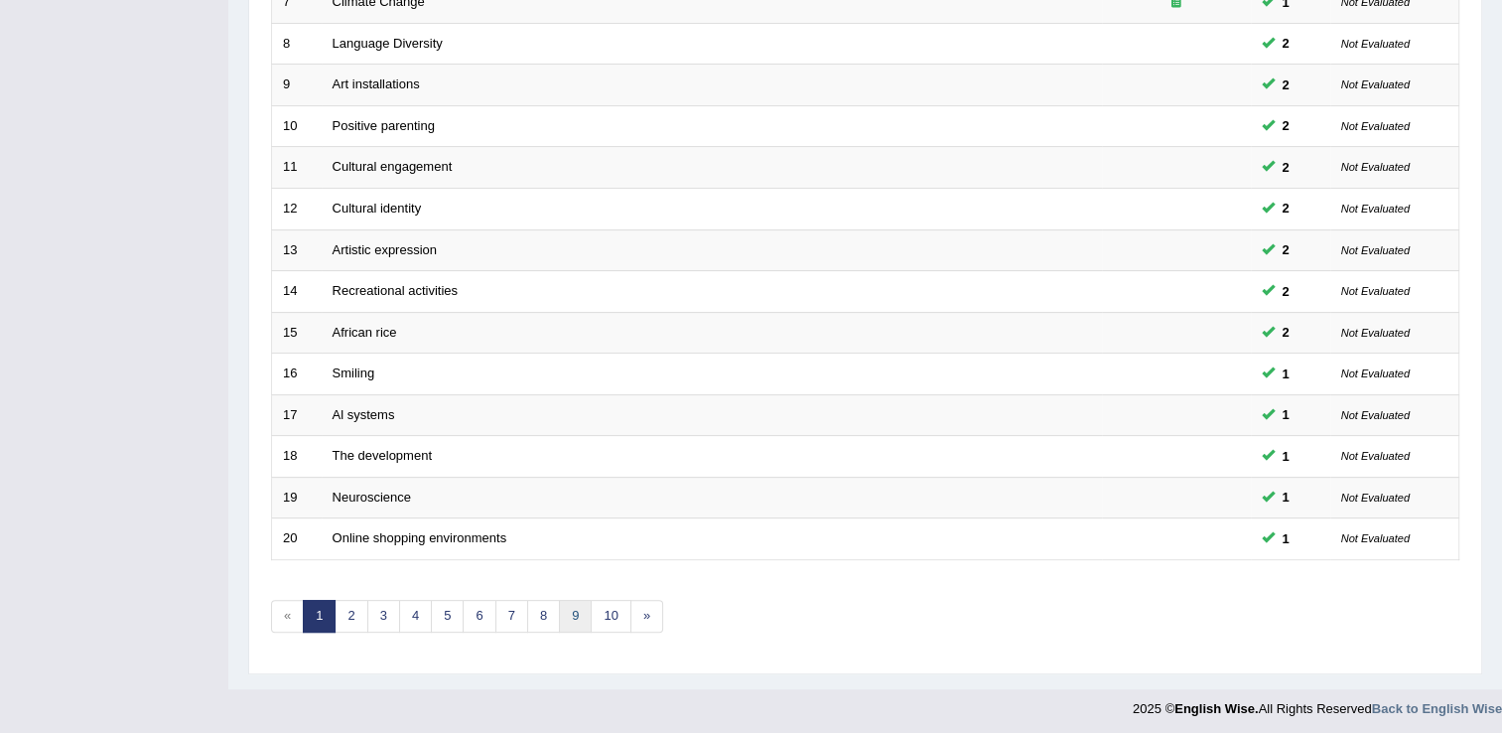  I want to click on td: 13, so click(297, 250).